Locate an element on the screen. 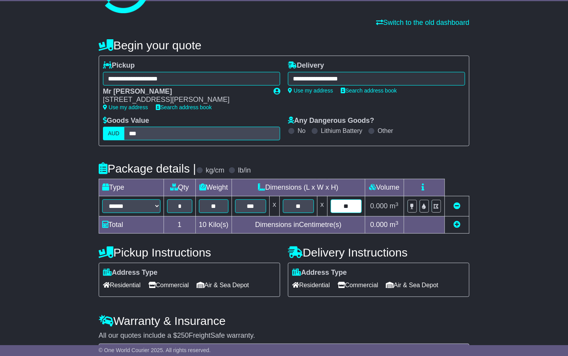  td: Dimensions in Centimetre(s) is located at coordinates (298, 225).